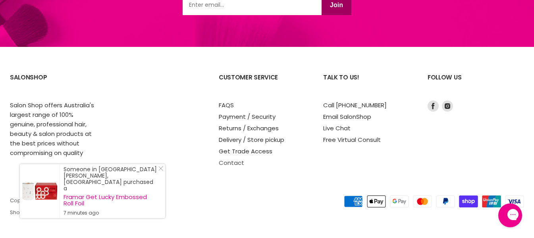 The width and height of the screenshot is (534, 238). What do you see at coordinates (162, 207) in the screenshot?
I see `p: Copyright © 2025 Salonshop Online. | | Shopify website by` at bounding box center [162, 207].